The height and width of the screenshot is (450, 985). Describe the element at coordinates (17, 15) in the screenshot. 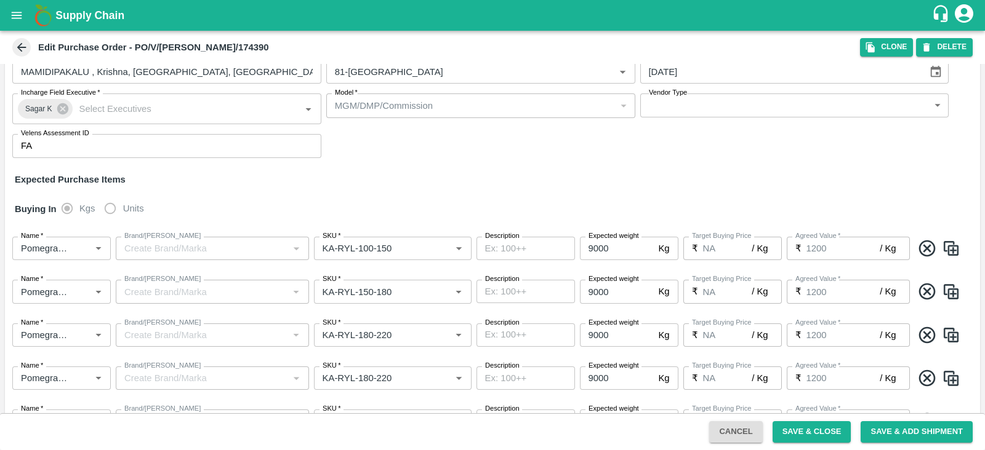

I see `button: open drawer` at that location.